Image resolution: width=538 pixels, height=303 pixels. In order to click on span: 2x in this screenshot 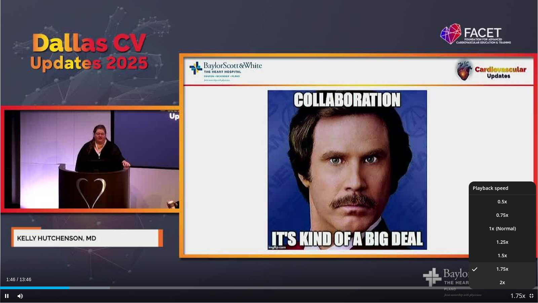, I will do `click(503, 282)`.